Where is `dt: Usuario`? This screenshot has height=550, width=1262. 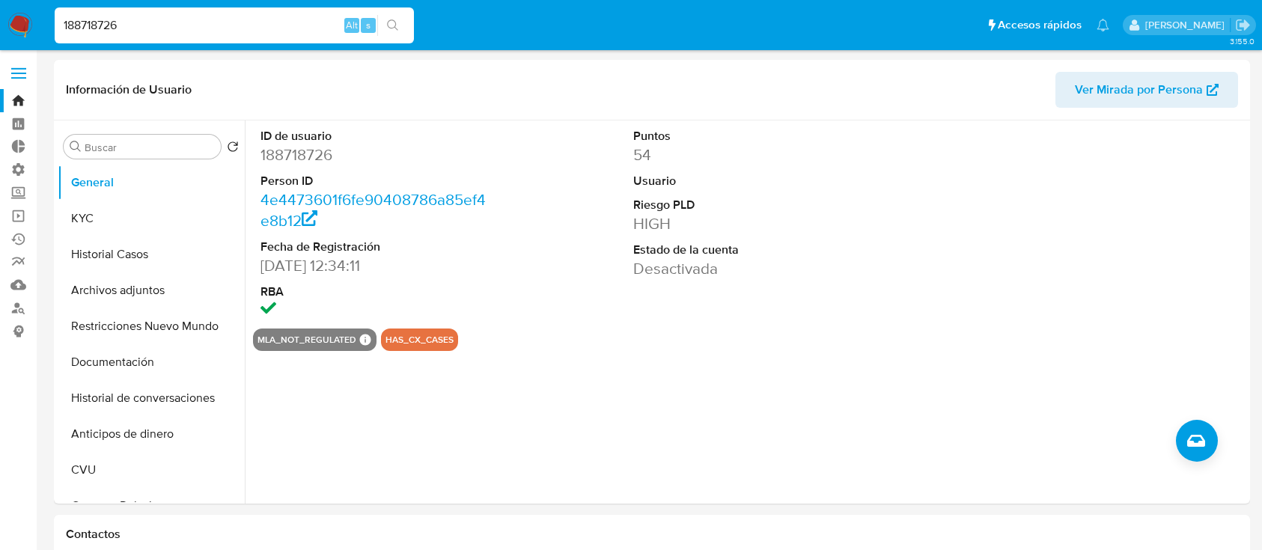 dt: Usuario is located at coordinates (750, 181).